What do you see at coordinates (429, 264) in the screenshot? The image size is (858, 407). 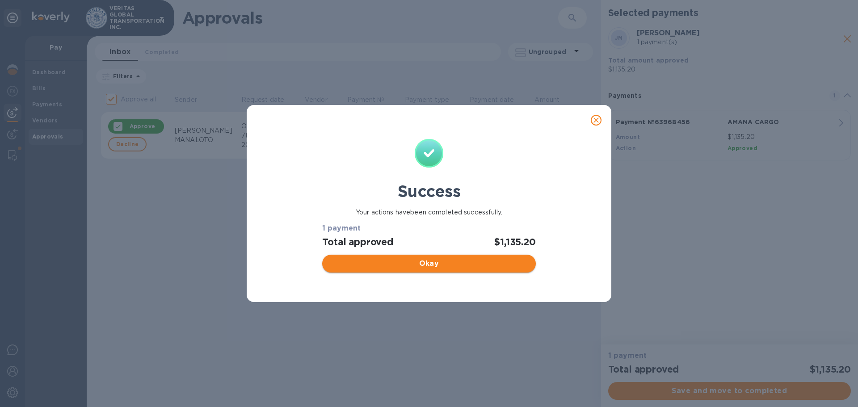 I see `span: Okay` at bounding box center [429, 264].